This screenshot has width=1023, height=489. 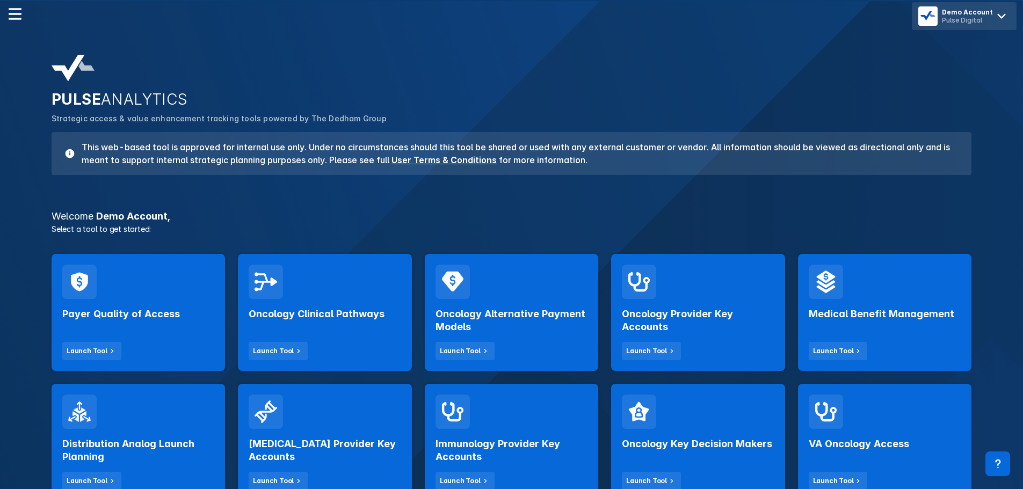 What do you see at coordinates (698, 321) in the screenshot?
I see `h2: Oncology Provider Key Accounts` at bounding box center [698, 321].